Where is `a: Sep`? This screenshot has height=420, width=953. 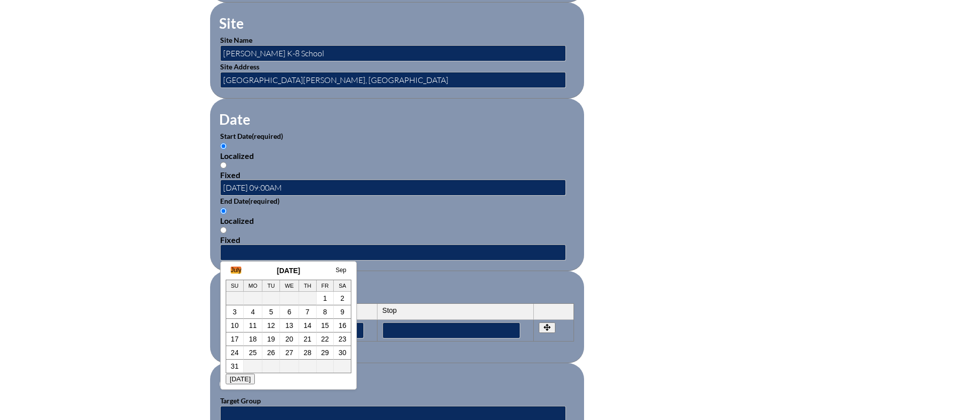
a: Sep is located at coordinates (341, 270).